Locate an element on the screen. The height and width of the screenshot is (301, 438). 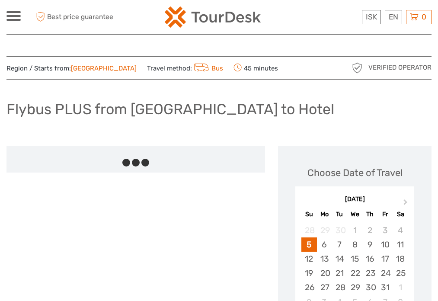
div: Choose Wednesday, October 29th, 2025 is located at coordinates (354, 287).